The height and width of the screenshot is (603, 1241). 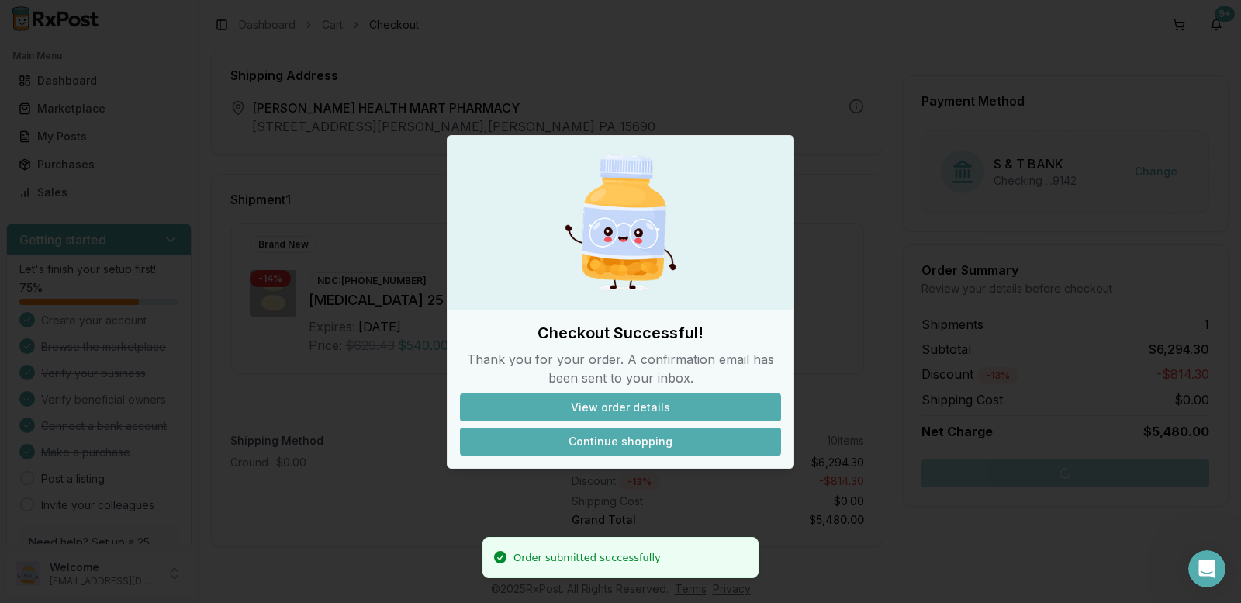 I want to click on button: Continue shopping, so click(x=621, y=441).